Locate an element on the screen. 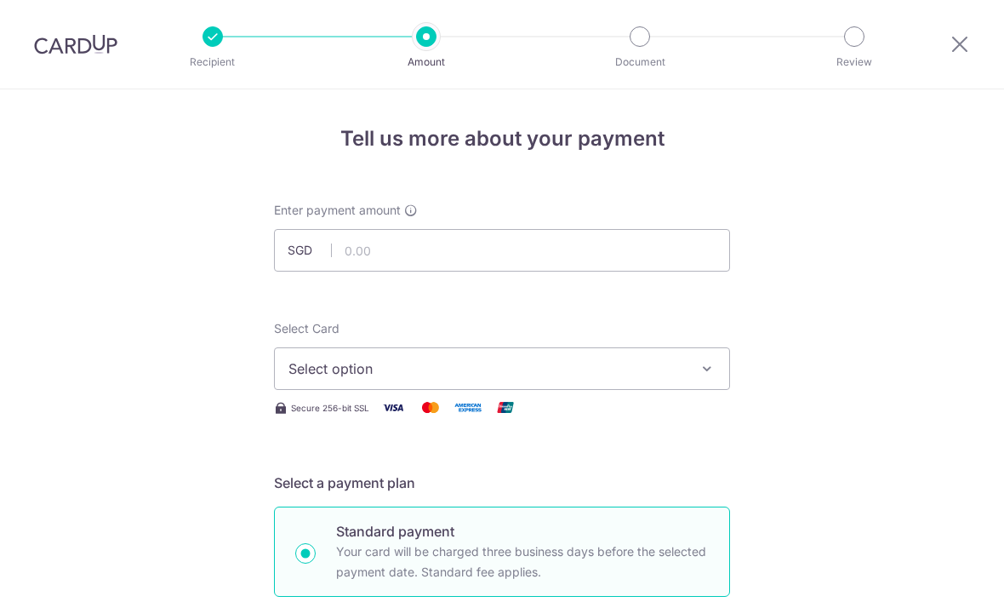 Image resolution: width=1004 pixels, height=602 pixels. img: American Express is located at coordinates (468, 407).